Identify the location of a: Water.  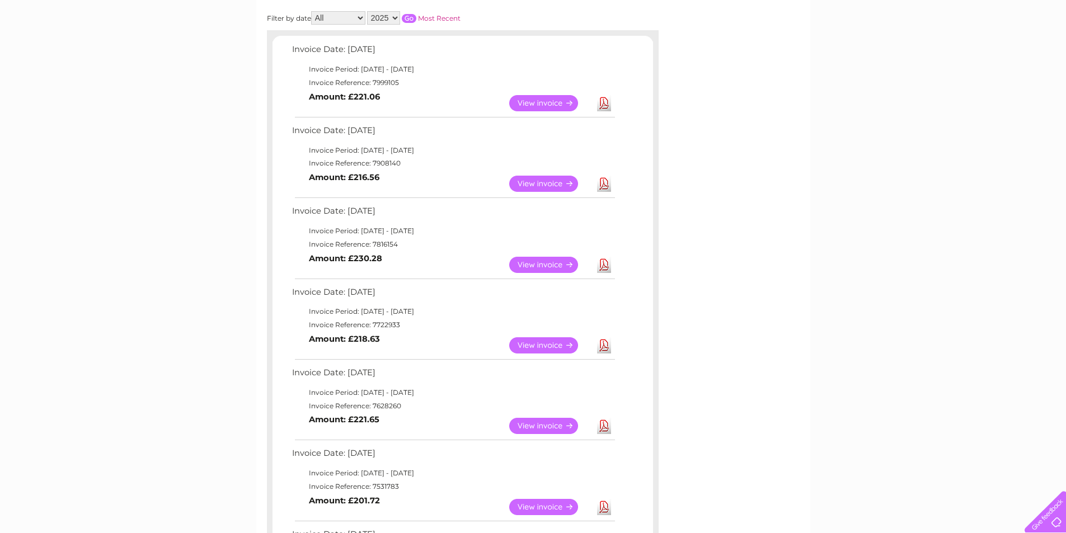
(880, 51).